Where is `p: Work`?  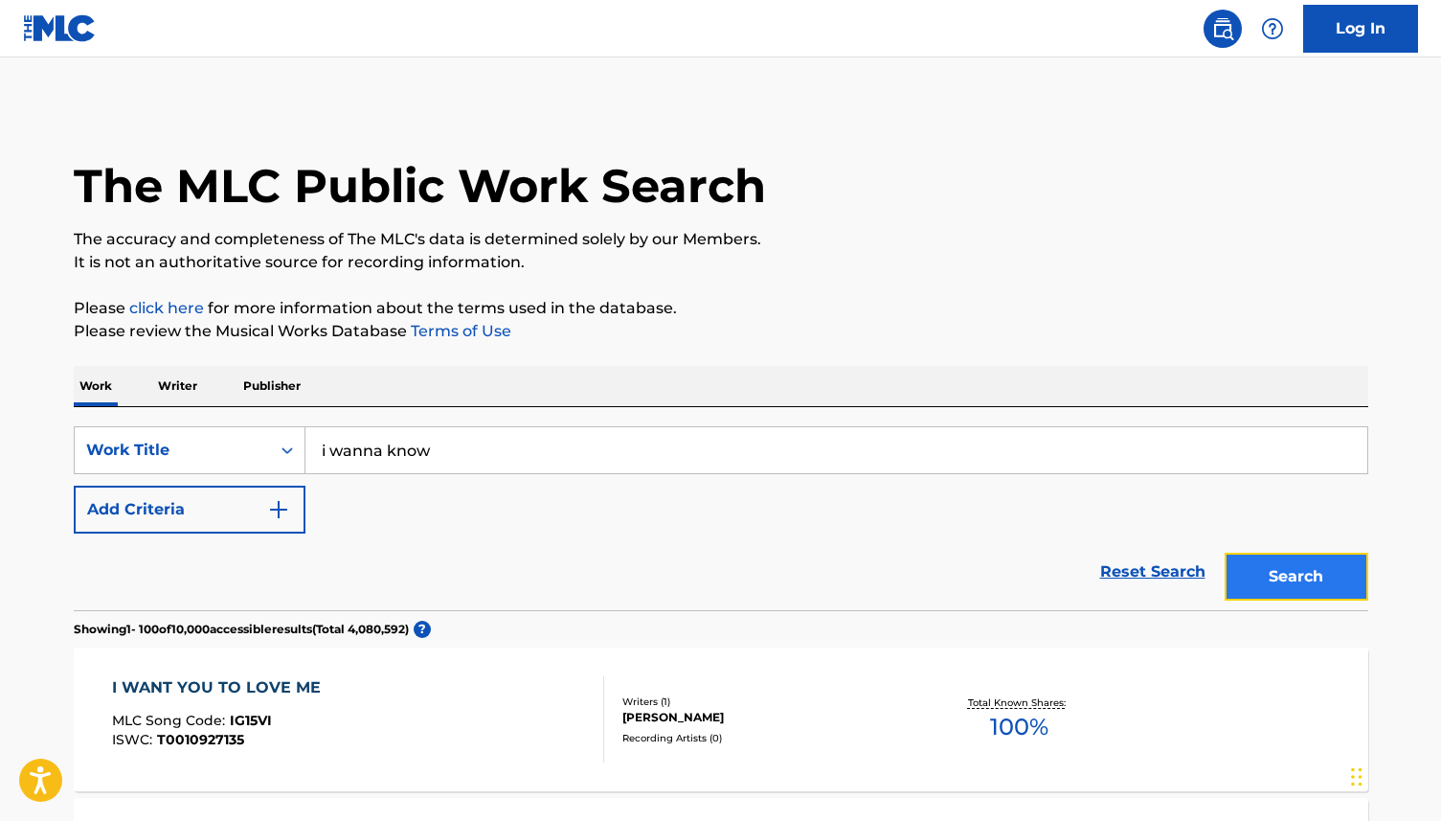 p: Work is located at coordinates (96, 386).